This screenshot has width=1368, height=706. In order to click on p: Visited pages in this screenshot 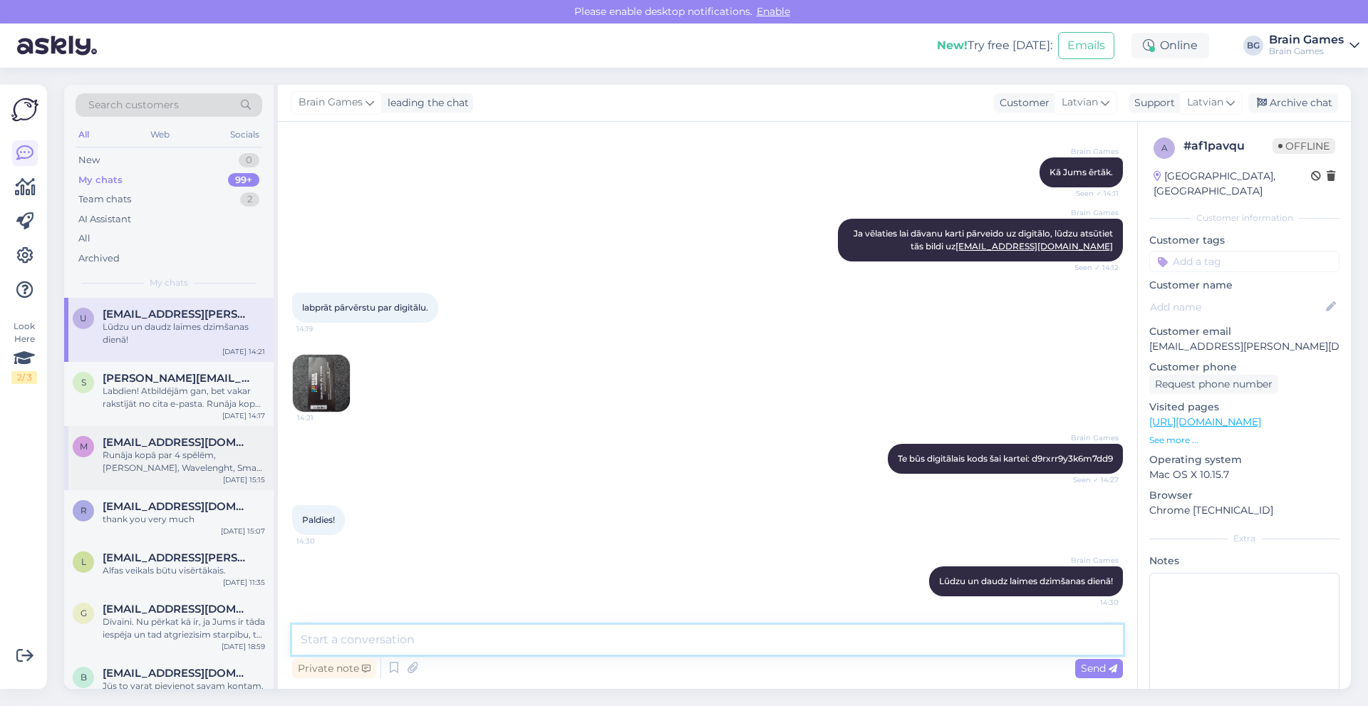, I will do `click(1244, 407)`.